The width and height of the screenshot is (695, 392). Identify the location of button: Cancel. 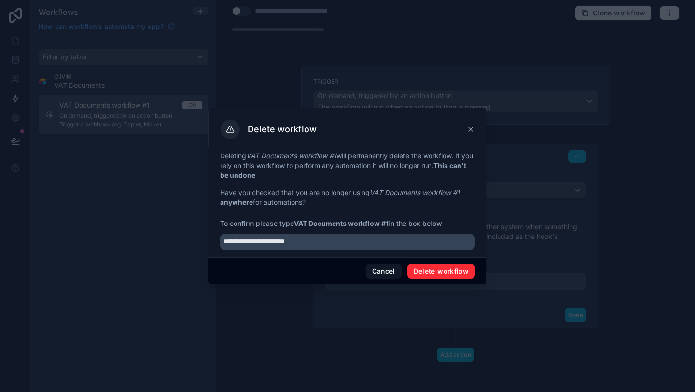
(384, 271).